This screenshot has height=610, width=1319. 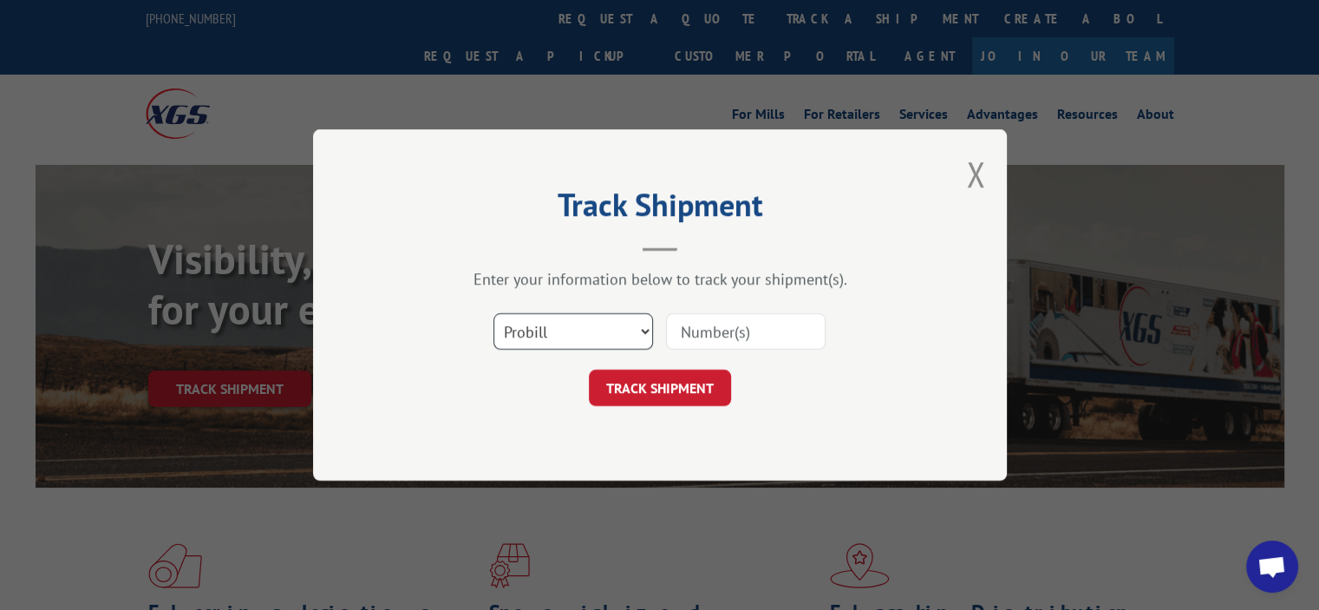 I want to click on div: Enter your information below to track your shipment(s)., so click(x=660, y=278).